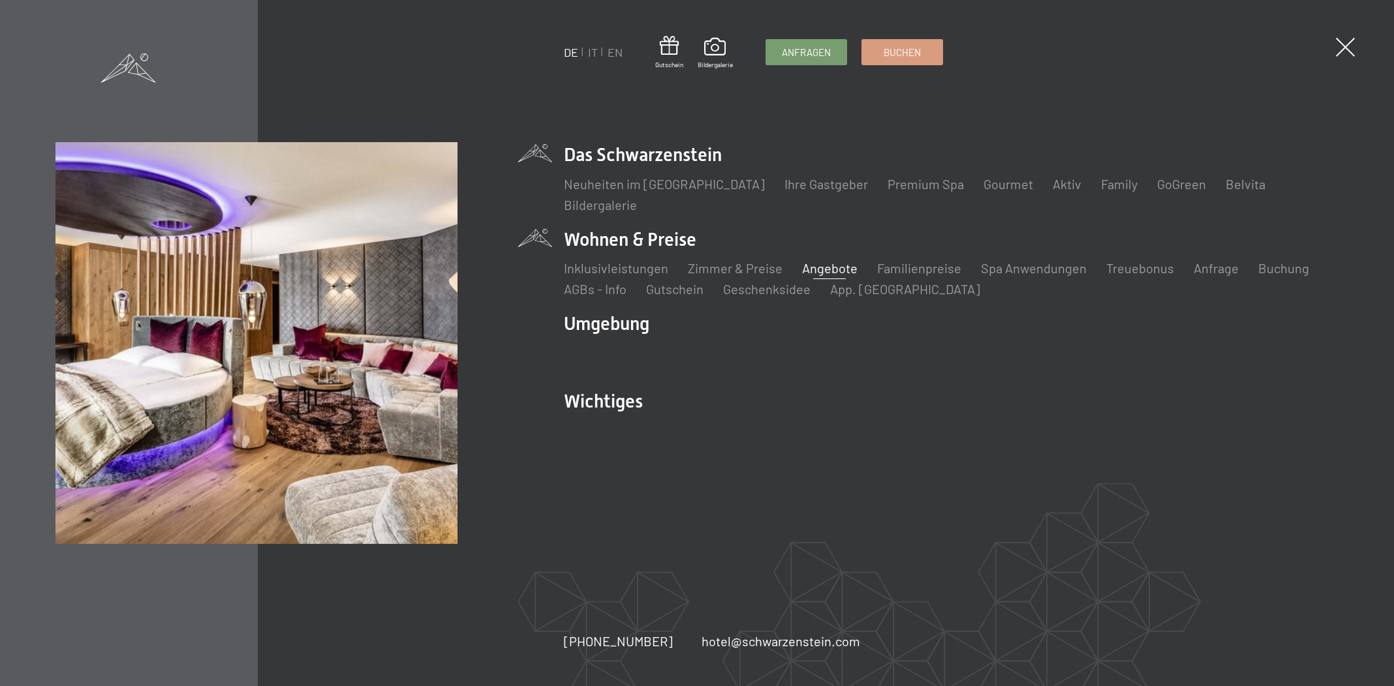 Image resolution: width=1394 pixels, height=686 pixels. I want to click on a: Anfrage, so click(1215, 268).